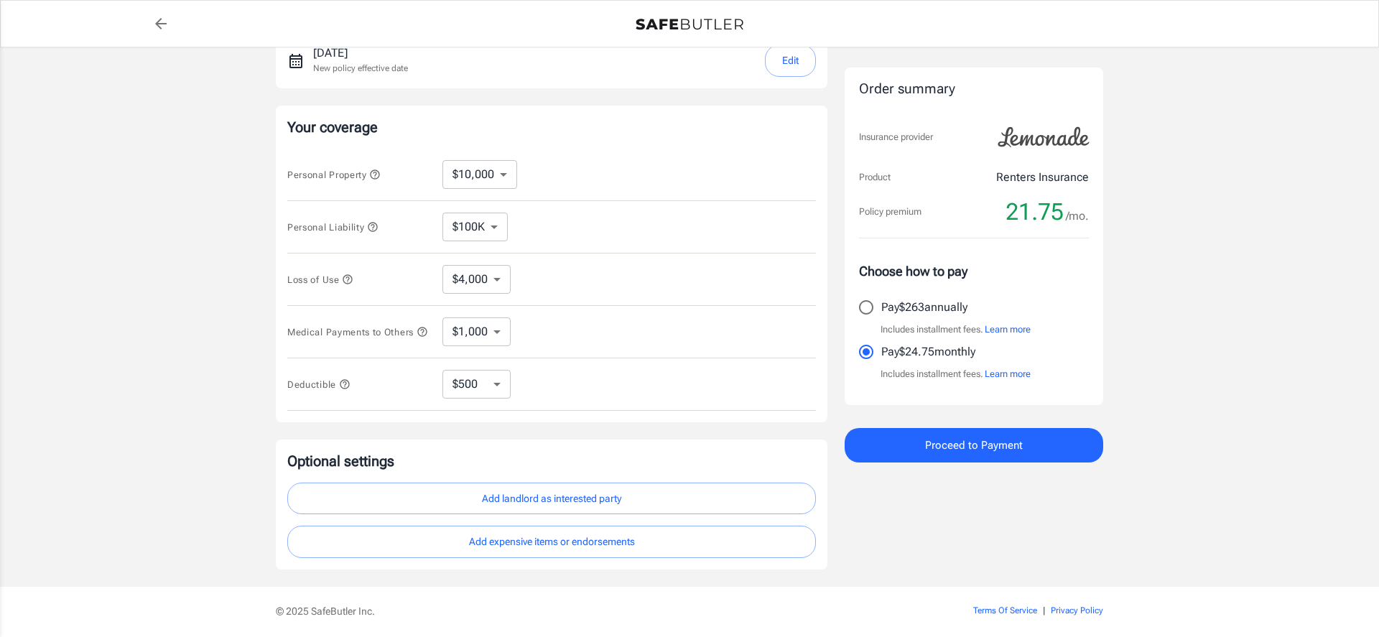 This screenshot has height=637, width=1379. What do you see at coordinates (1043, 137) in the screenshot?
I see `img: Lemonade` at bounding box center [1043, 137].